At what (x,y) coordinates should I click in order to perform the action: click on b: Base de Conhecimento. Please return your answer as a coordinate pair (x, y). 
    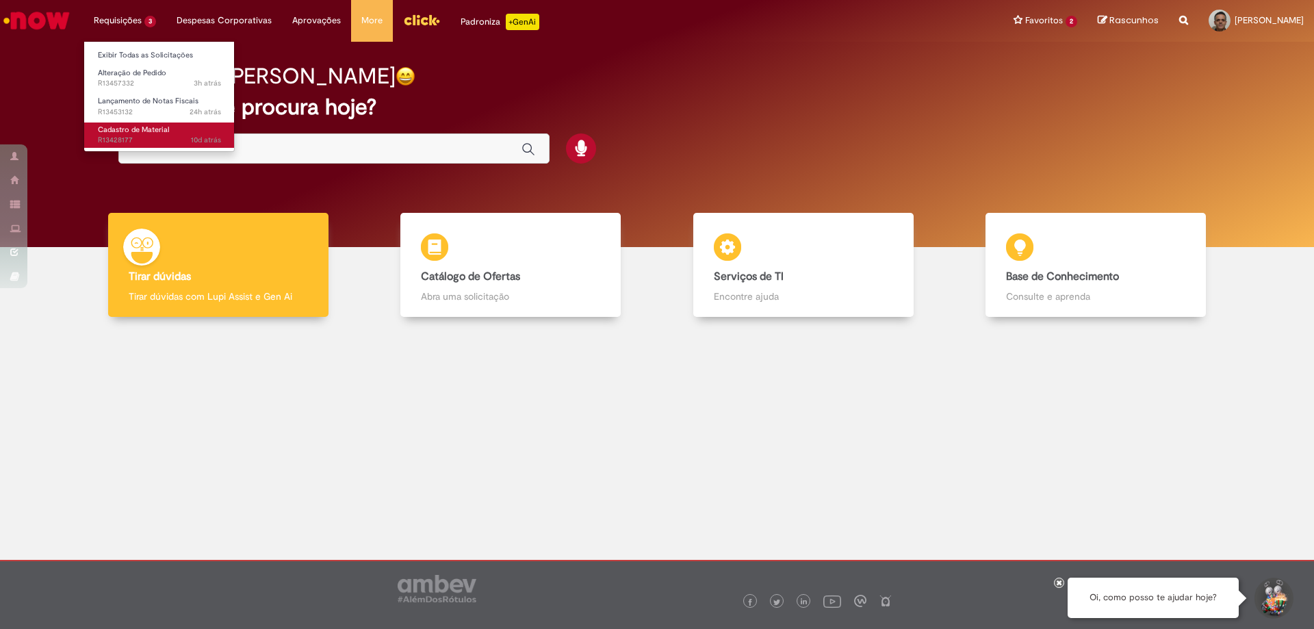
    Looking at the image, I should click on (1062, 277).